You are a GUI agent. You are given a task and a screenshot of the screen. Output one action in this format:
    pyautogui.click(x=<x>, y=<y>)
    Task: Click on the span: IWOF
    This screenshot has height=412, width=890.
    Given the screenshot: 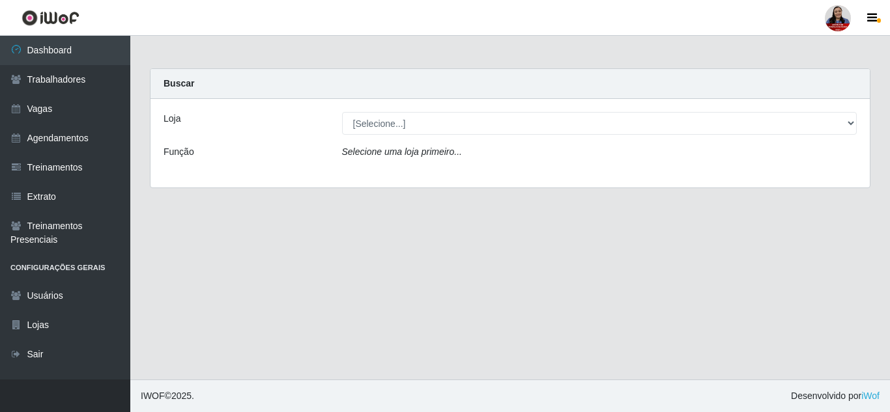 What is the action you would take?
    pyautogui.click(x=152, y=396)
    